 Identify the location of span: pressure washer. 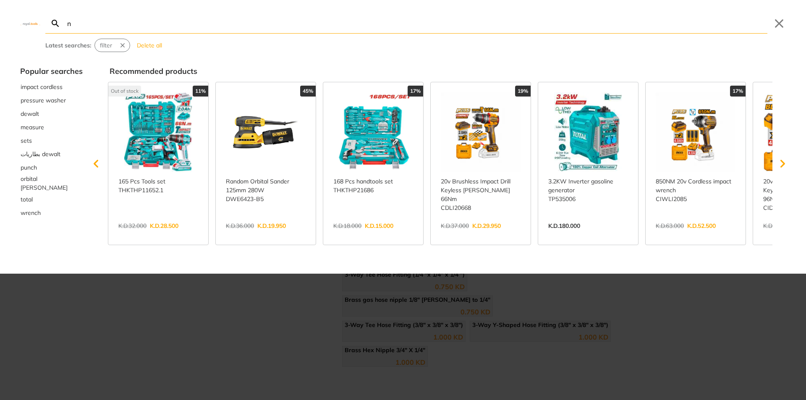
(43, 100).